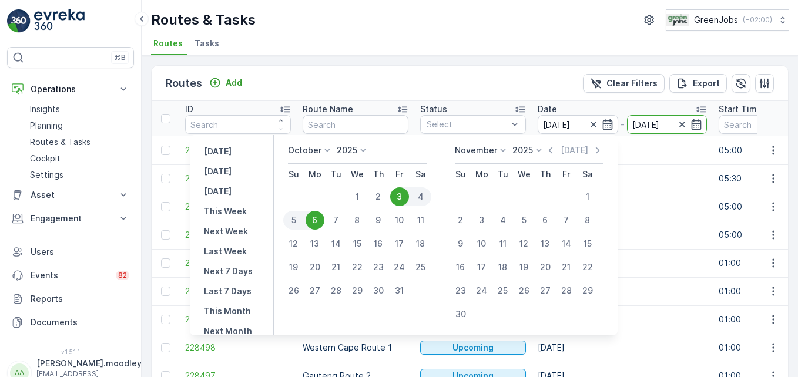  I want to click on img: logo_light-DOdMpM7g.png, so click(59, 21).